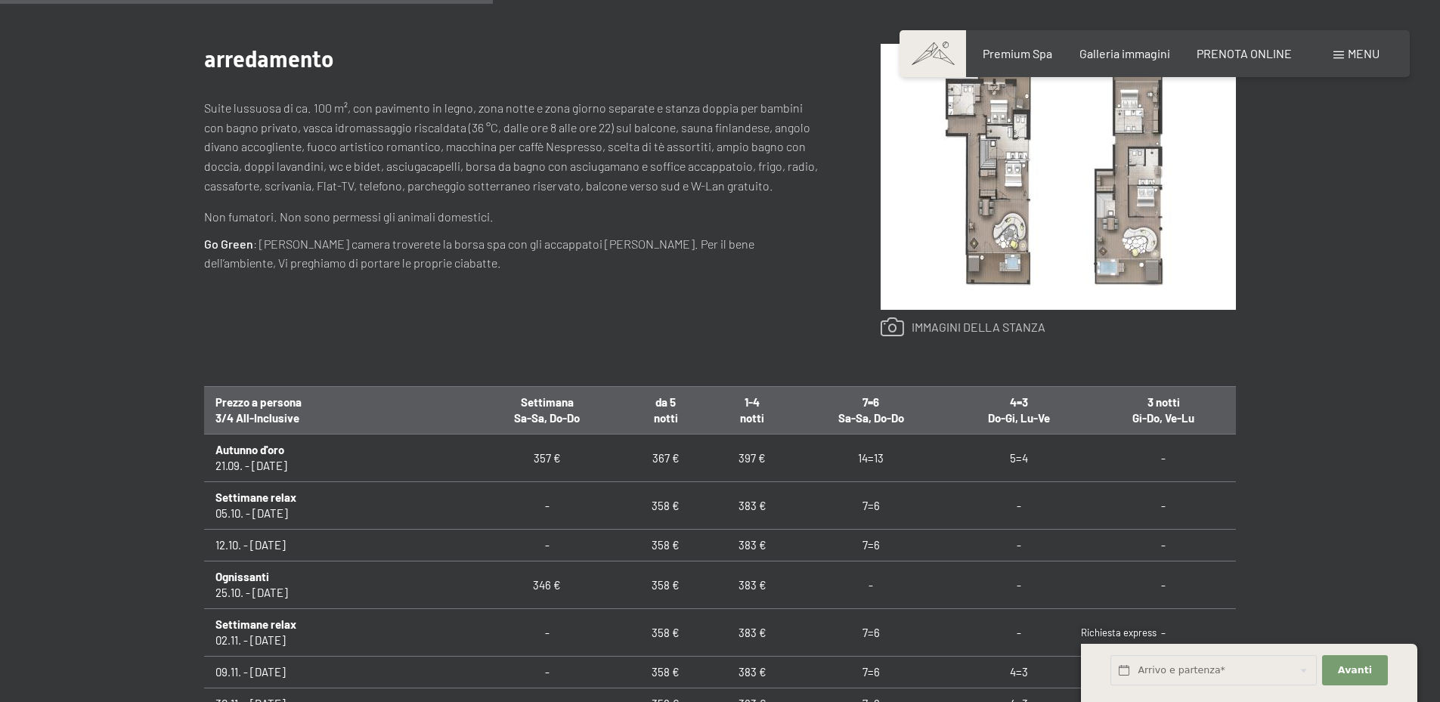  Describe the element at coordinates (1364, 53) in the screenshot. I see `span: Menu` at that location.